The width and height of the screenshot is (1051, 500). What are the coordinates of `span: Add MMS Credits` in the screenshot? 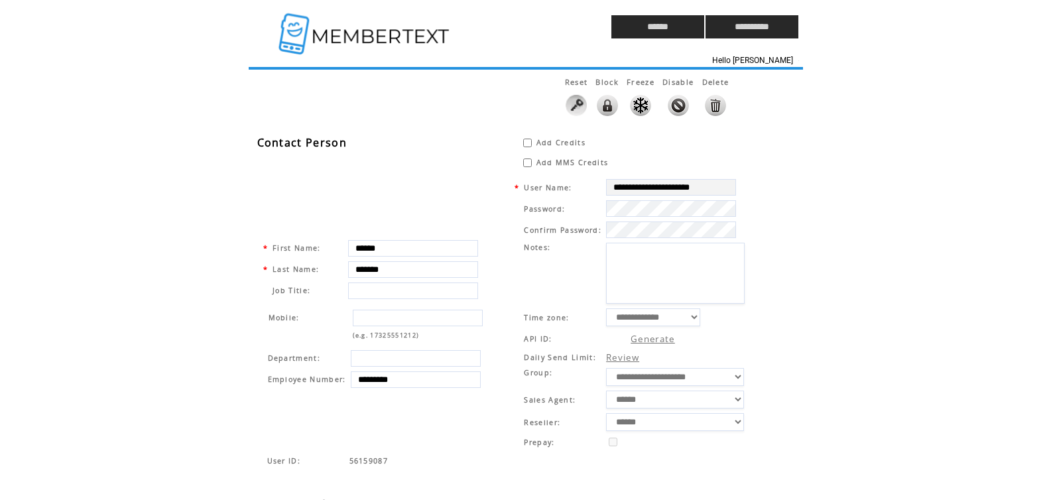 It's located at (572, 162).